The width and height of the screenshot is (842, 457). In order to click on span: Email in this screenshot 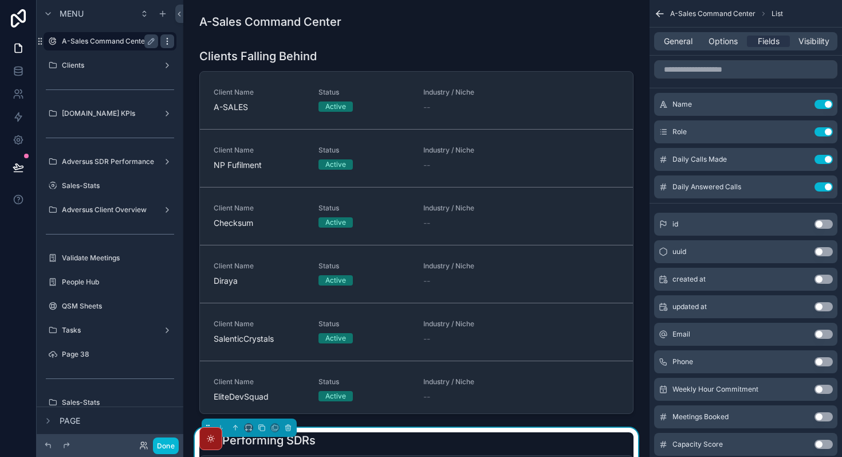, I will do `click(681, 334)`.